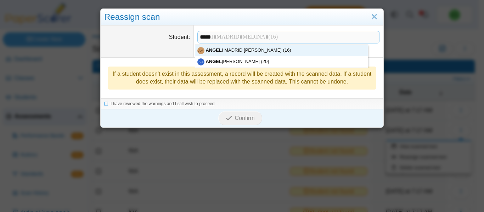 The image size is (484, 212). What do you see at coordinates (245, 118) in the screenshot?
I see `span: Confirm` at bounding box center [245, 118].